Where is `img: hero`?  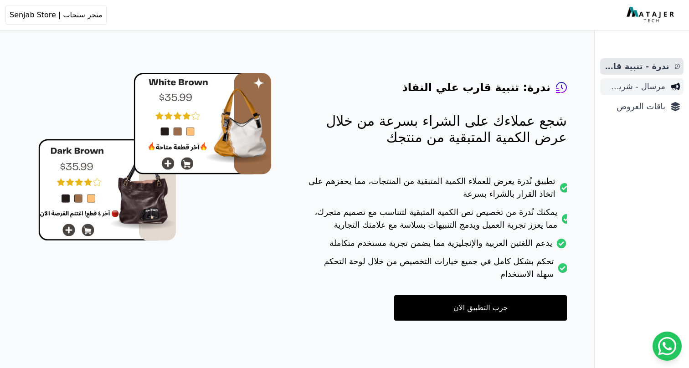
img: hero is located at coordinates (155, 157).